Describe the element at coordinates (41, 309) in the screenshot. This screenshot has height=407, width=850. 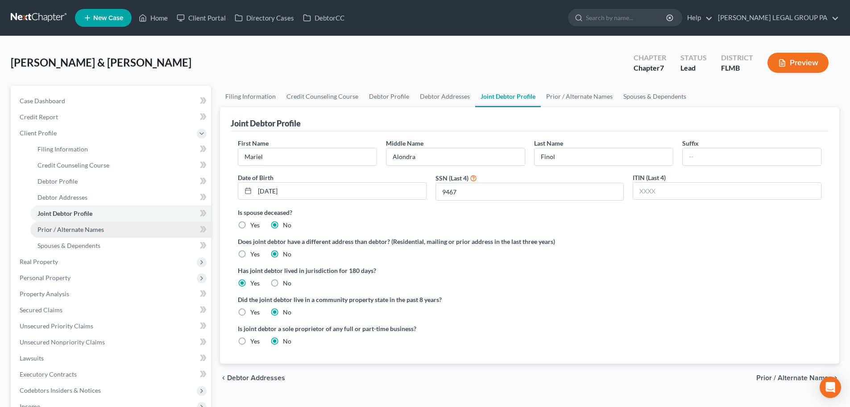
I see `span: Secured Claims` at that location.